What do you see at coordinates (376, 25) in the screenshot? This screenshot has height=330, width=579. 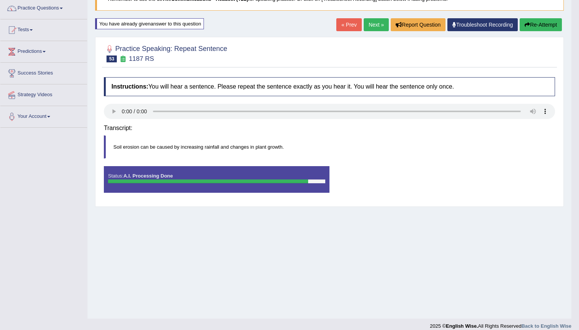 I see `a: Next »` at bounding box center [376, 25].